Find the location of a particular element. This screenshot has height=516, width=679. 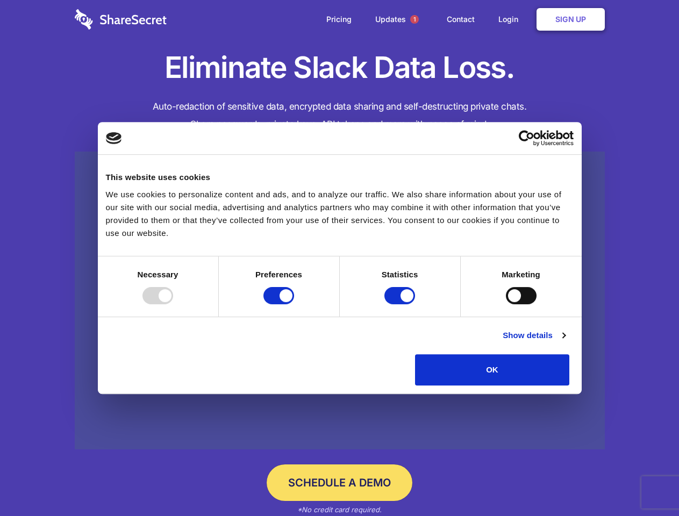

strong: Necessary is located at coordinates (158, 274).